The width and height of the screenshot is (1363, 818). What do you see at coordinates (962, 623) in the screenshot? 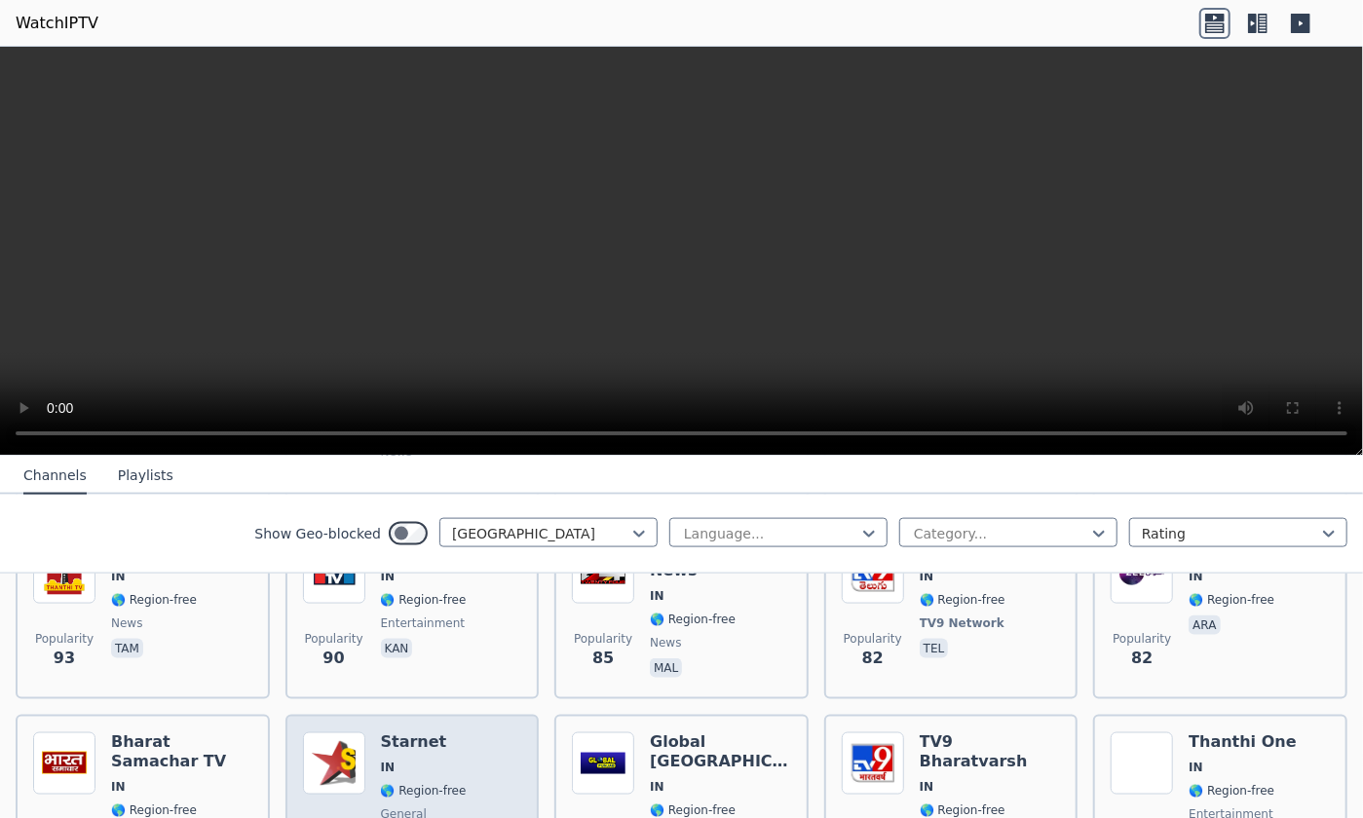
I see `span: TV9 Network` at bounding box center [962, 623].